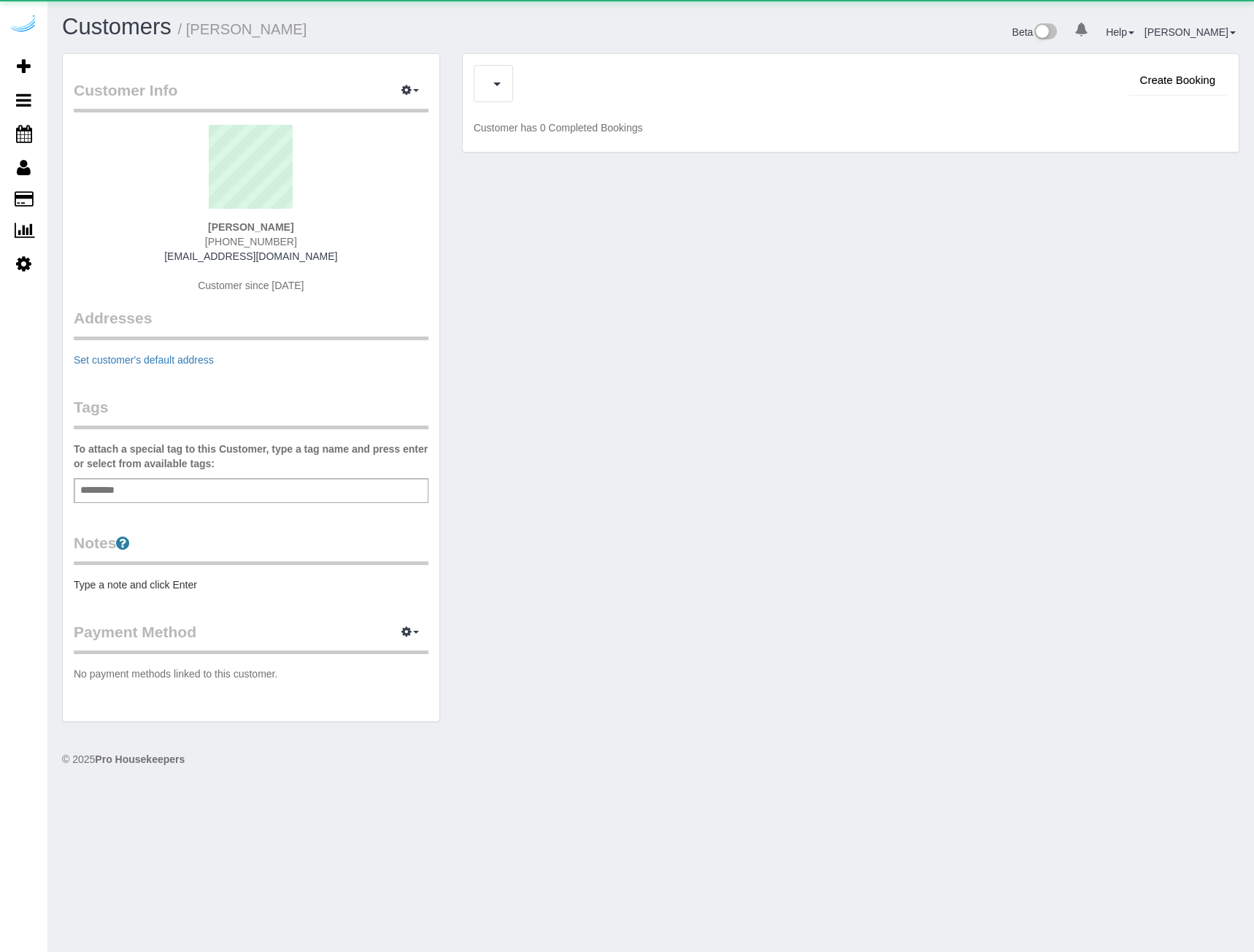 The width and height of the screenshot is (1254, 952). Describe the element at coordinates (140, 759) in the screenshot. I see `strong: Pro Housekeepers` at that location.